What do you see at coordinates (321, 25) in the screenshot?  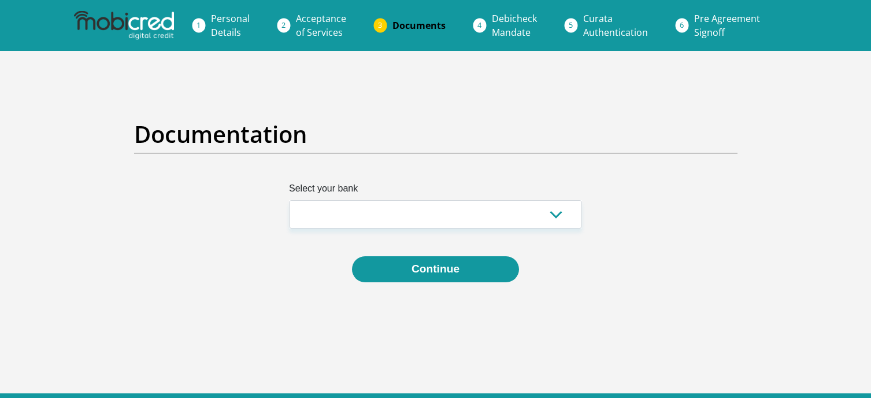 I see `a: Acceptanceof Services` at bounding box center [321, 25].